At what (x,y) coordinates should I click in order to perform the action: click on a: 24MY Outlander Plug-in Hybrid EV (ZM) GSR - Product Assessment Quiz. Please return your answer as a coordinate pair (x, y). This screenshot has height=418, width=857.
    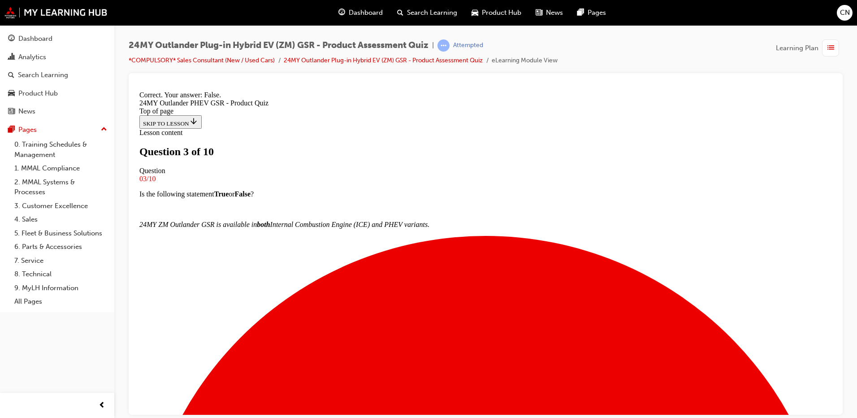
    Looking at the image, I should click on (383, 60).